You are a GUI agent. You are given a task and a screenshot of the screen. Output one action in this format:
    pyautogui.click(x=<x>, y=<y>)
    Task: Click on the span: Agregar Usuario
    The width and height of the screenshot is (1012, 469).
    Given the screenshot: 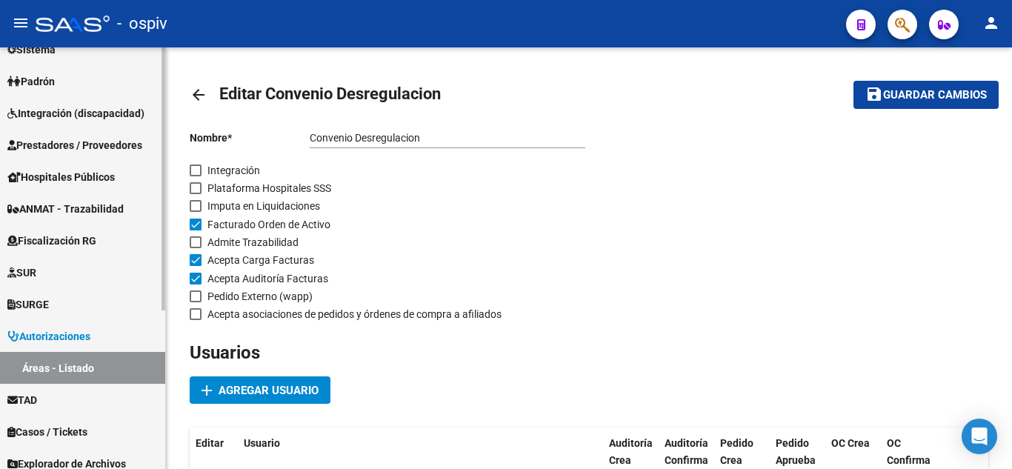 What is the action you would take?
    pyautogui.click(x=268, y=390)
    